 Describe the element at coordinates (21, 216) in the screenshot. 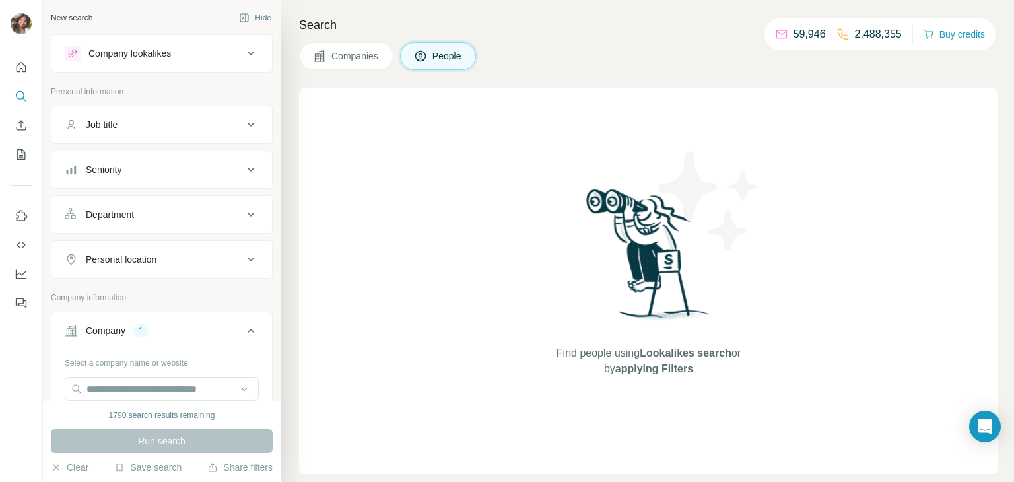

I see `button: Use Surfe on LinkedIn` at that location.